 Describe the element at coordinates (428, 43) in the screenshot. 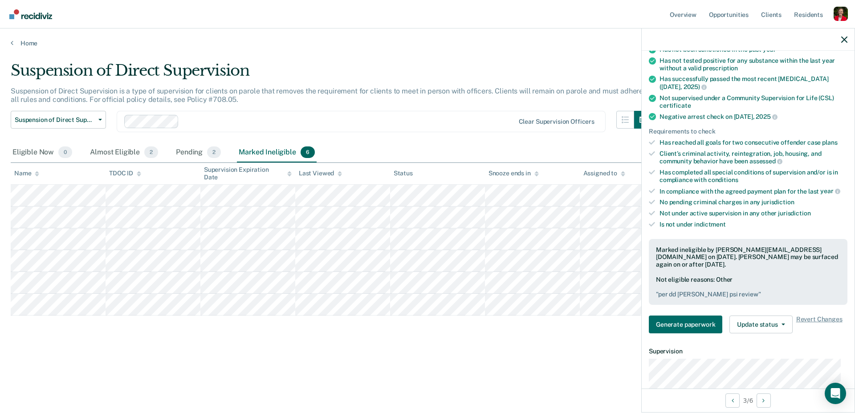

I see `a: Home` at that location.